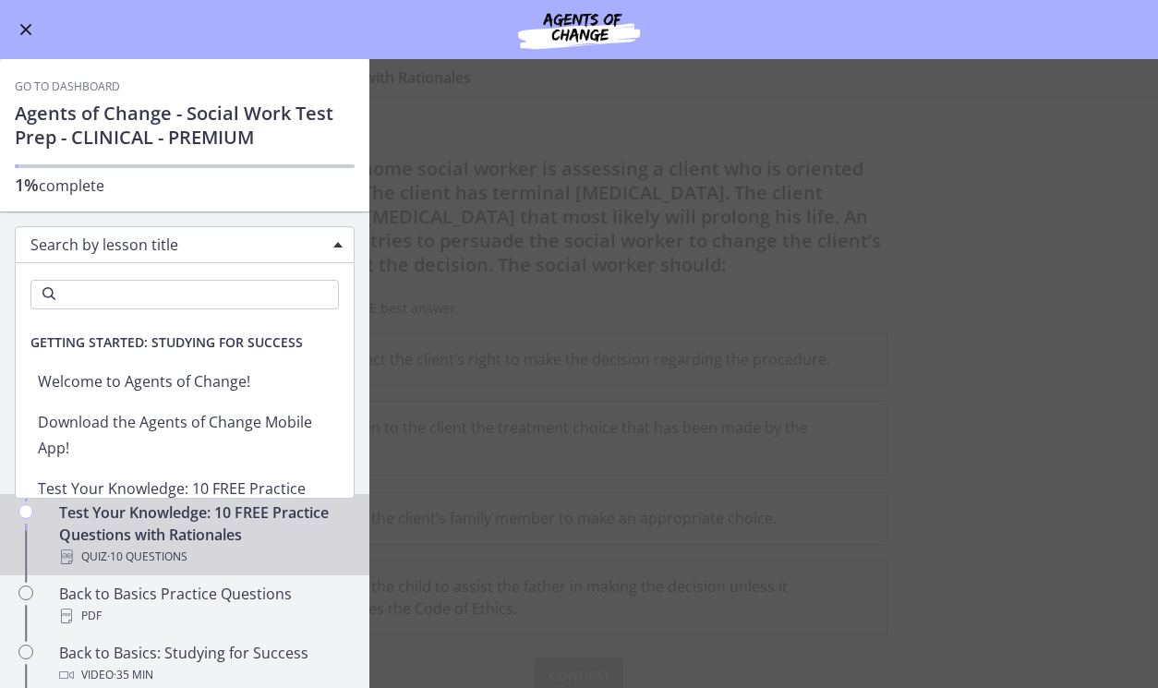  Describe the element at coordinates (203, 605) in the screenshot. I see `div: Back to Basics Practice Questions` at that location.